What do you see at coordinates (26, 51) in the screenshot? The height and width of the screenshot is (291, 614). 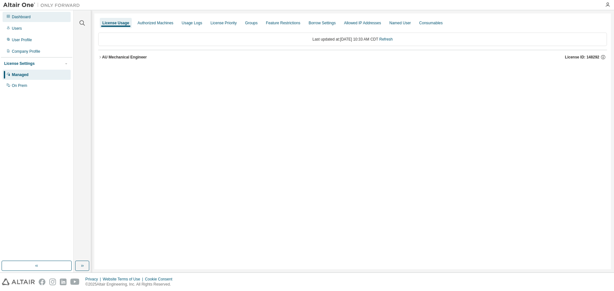 I see `div: Company Profile` at bounding box center [26, 51].